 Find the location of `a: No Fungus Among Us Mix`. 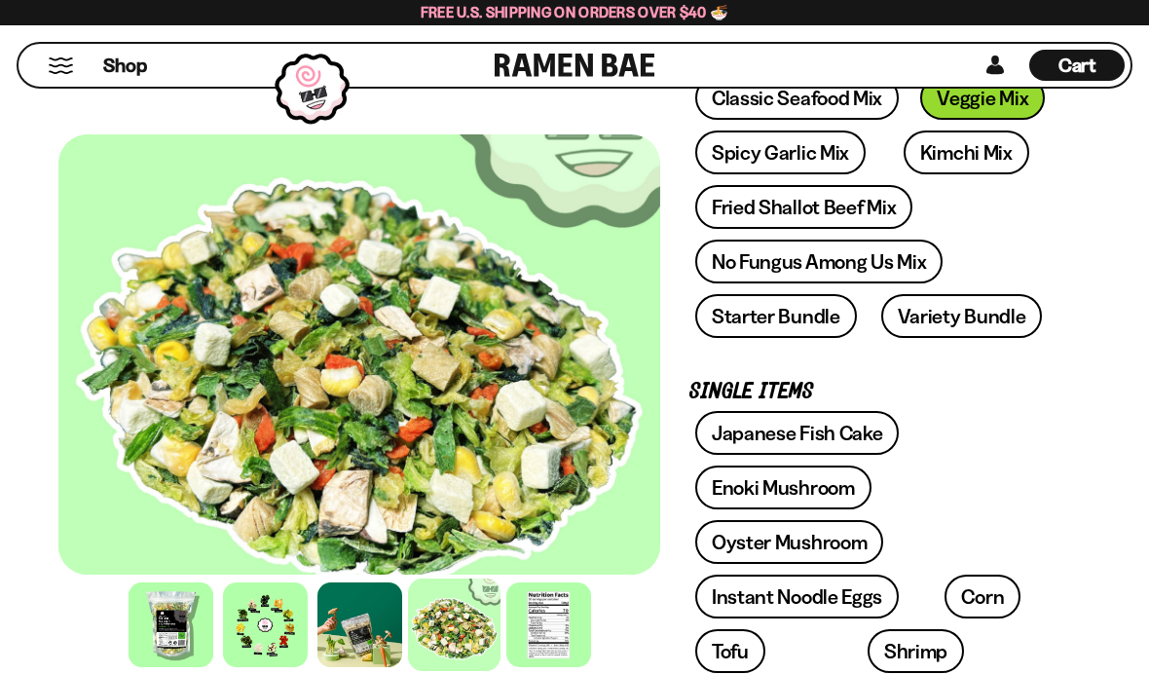

a: No Fungus Among Us Mix is located at coordinates (819, 261).